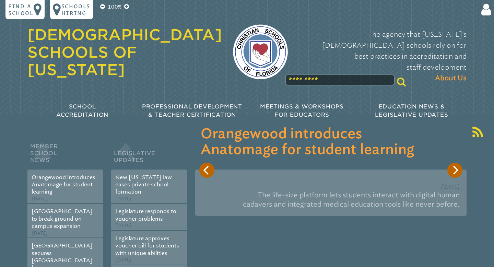 This screenshot has height=267, width=494. Describe the element at coordinates (149, 155) in the screenshot. I see `h2: Legislative Updates` at that location.